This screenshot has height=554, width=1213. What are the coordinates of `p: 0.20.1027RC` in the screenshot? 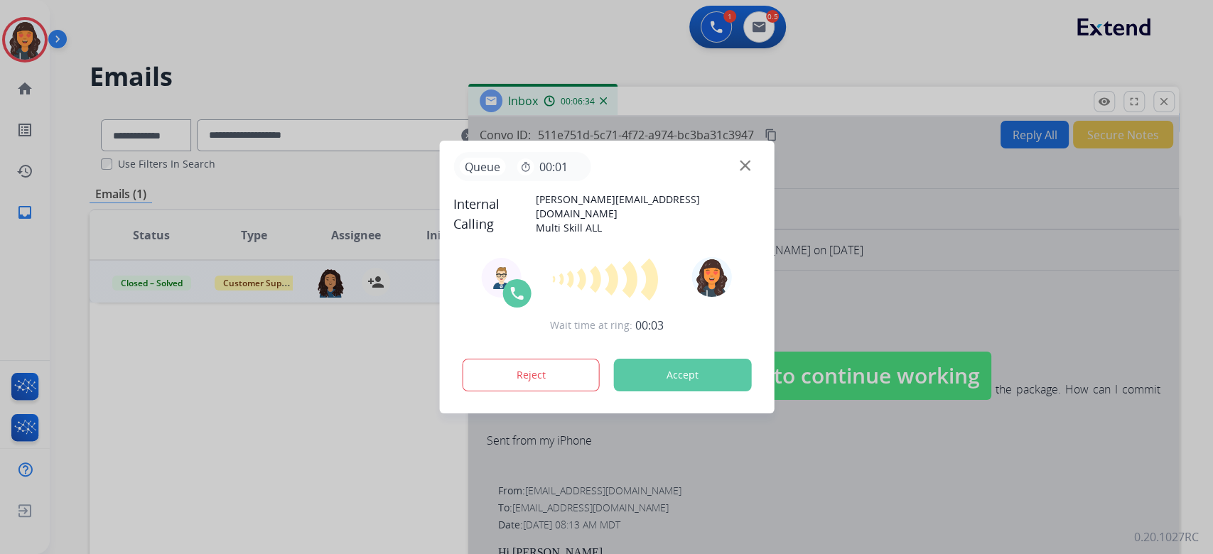 It's located at (1166, 537).